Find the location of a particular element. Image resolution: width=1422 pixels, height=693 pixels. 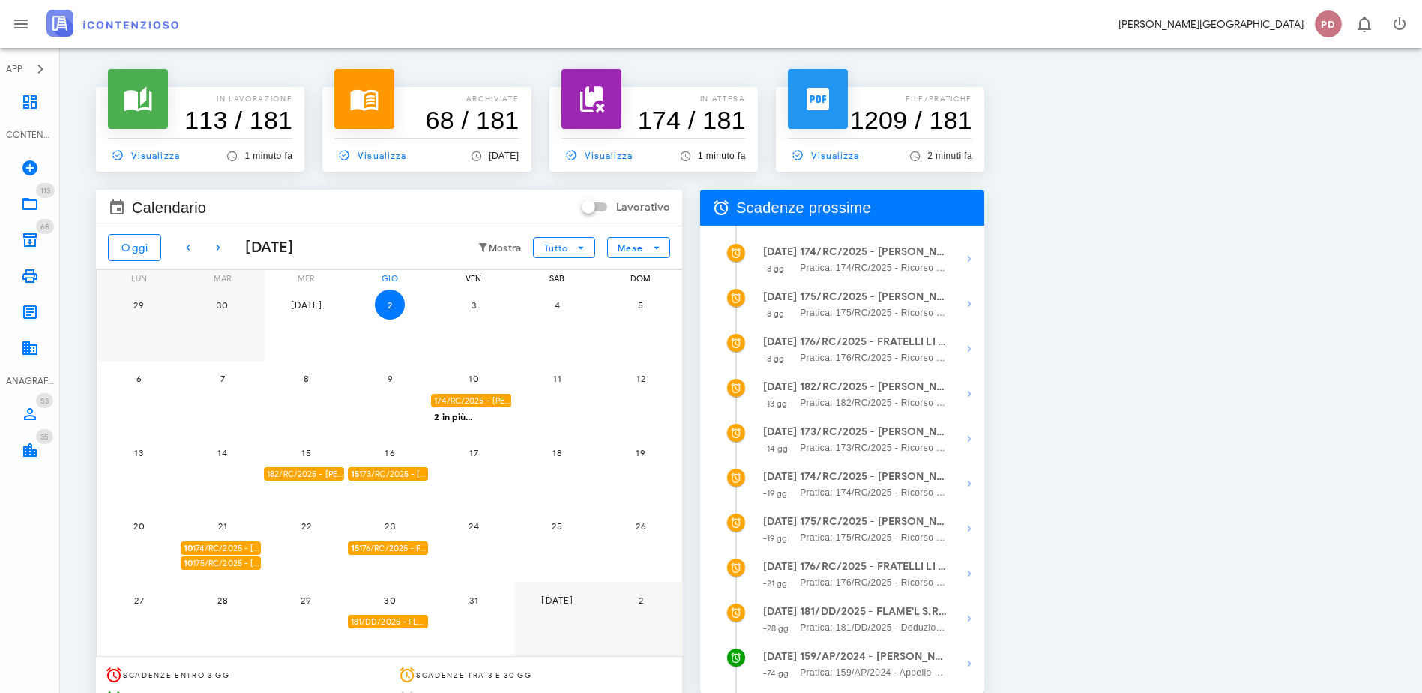

div: dom is located at coordinates (640, 278).